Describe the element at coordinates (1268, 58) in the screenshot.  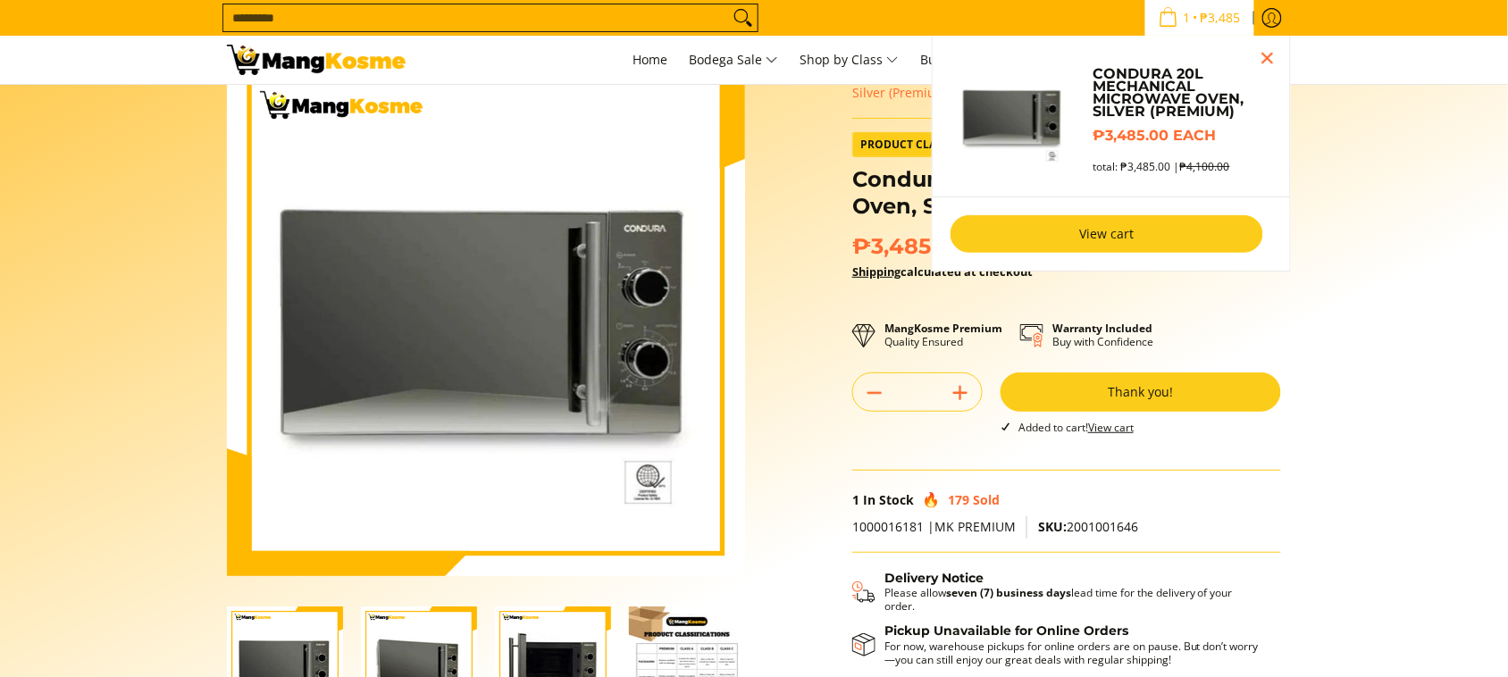
I see `button: Close pop up` at that location.